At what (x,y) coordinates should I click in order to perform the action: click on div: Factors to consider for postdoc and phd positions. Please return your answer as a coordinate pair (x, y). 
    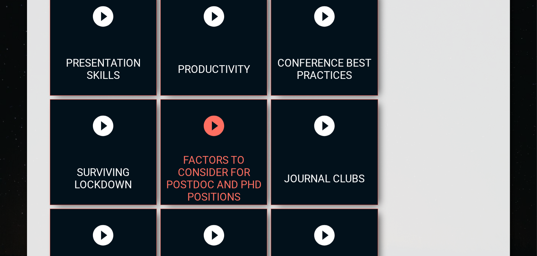
    Looking at the image, I should click on (214, 179).